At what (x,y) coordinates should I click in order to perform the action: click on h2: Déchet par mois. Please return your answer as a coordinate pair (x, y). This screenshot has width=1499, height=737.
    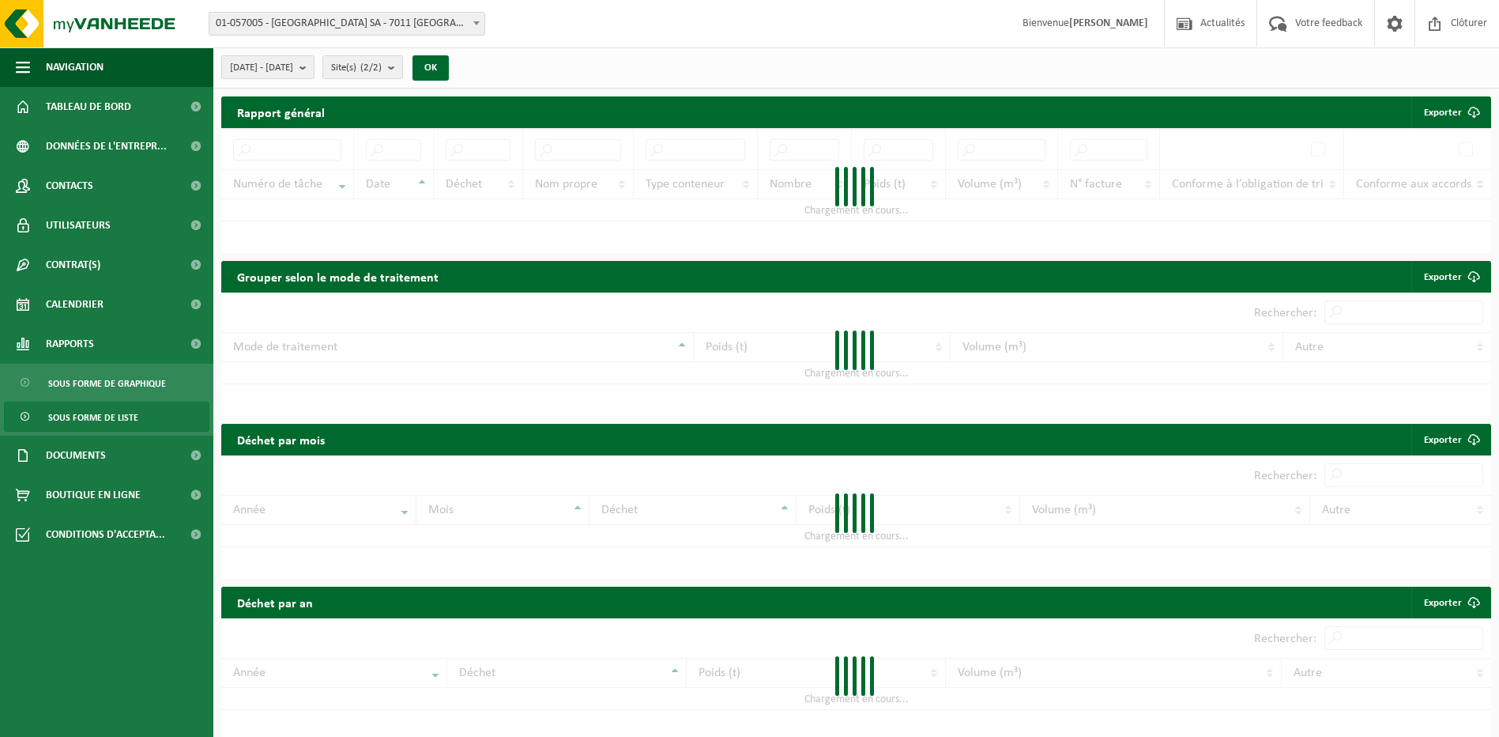
    Looking at the image, I should click on (281, 439).